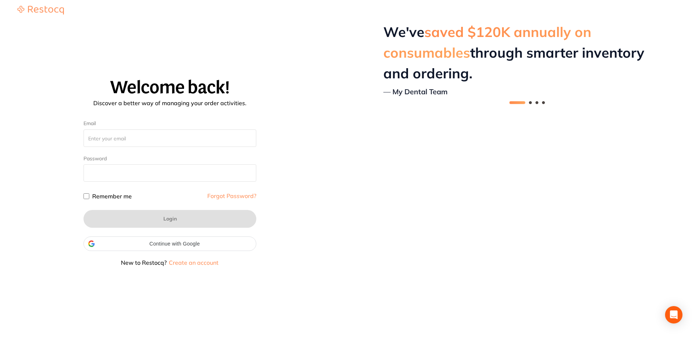  I want to click on img: Restocq, so click(41, 10).